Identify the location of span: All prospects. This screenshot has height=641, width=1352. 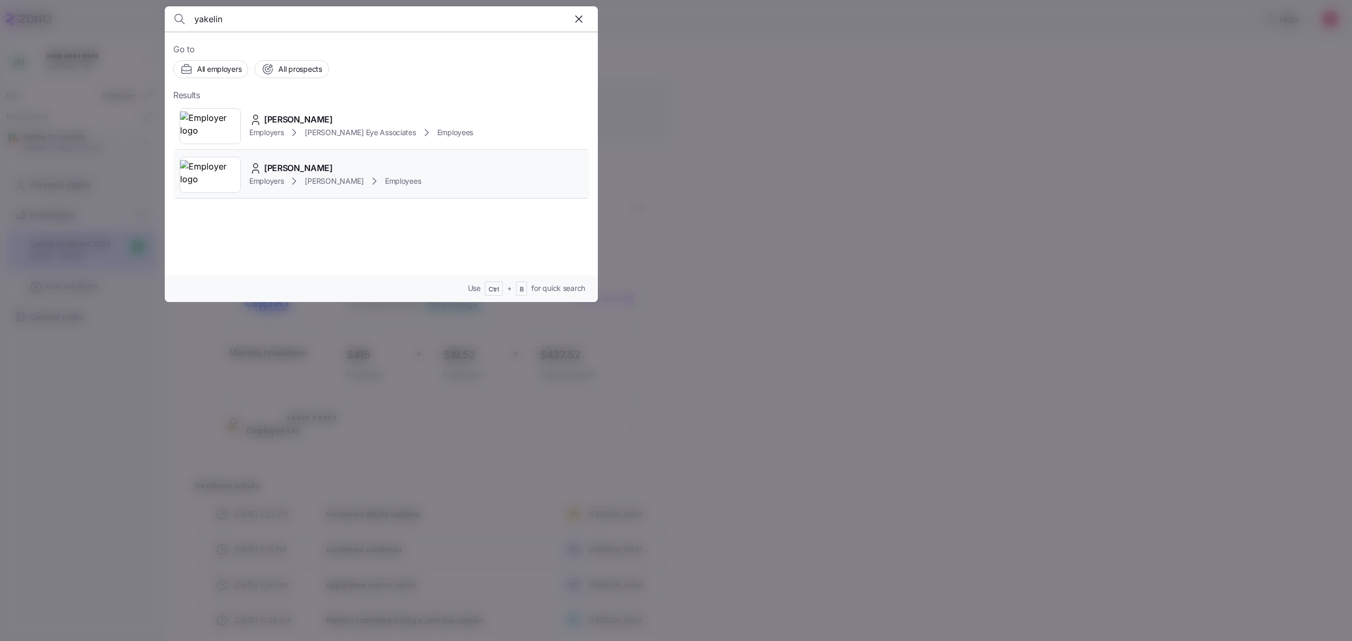
(300, 69).